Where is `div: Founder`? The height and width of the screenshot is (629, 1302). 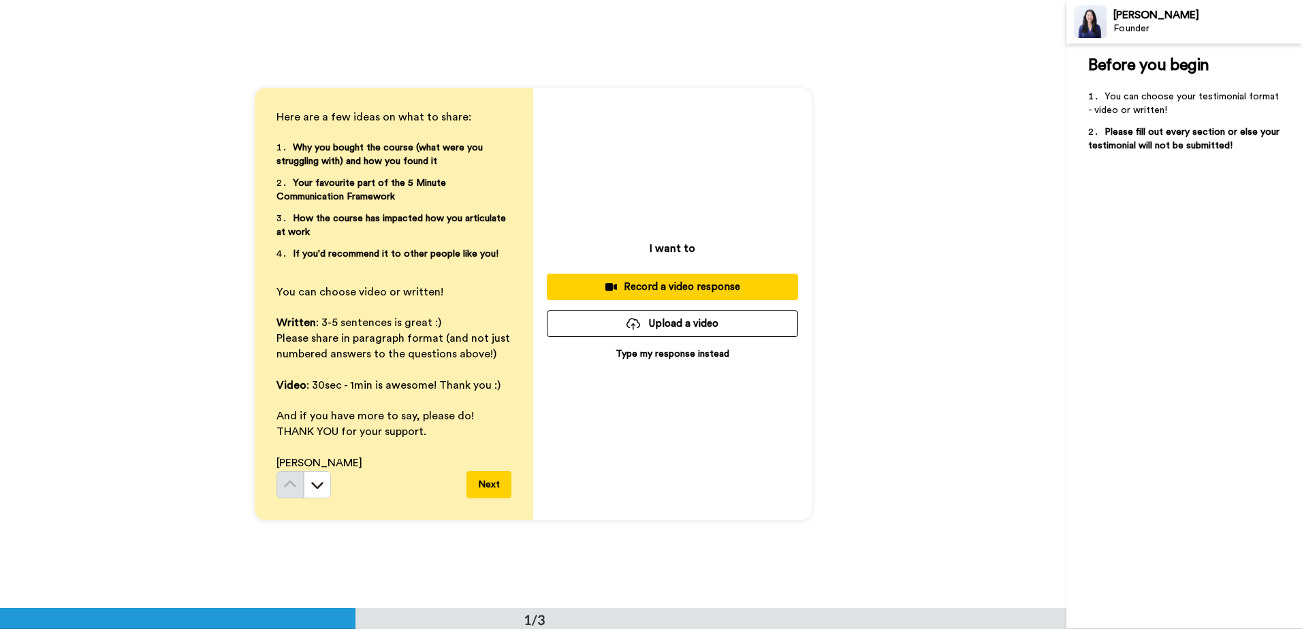
div: Founder is located at coordinates (1207, 29).